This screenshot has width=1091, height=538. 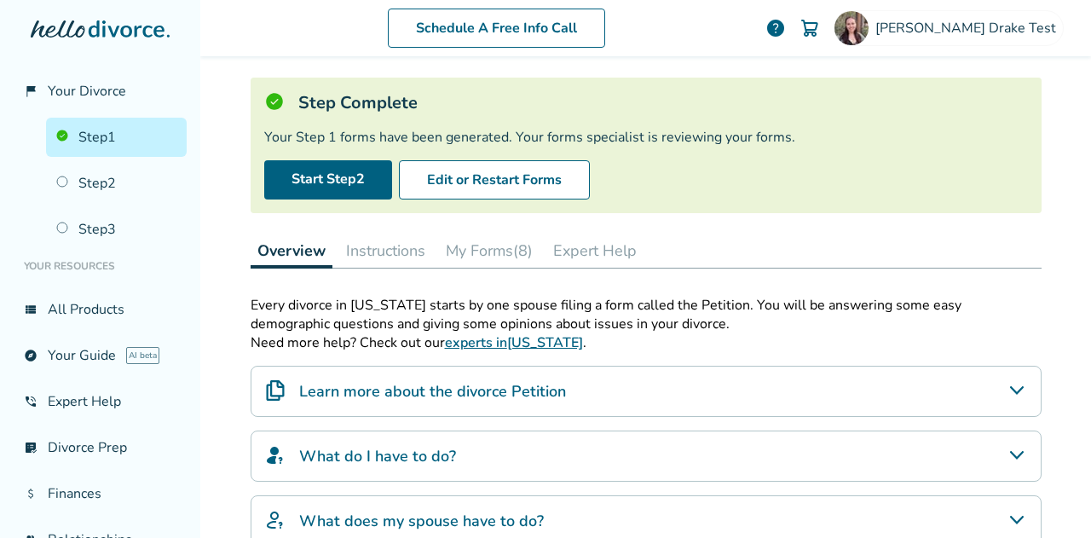 I want to click on img: What does my spouse have to do?, so click(x=275, y=520).